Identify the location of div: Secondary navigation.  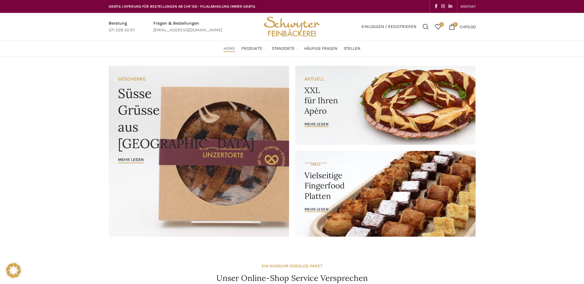
(468, 6).